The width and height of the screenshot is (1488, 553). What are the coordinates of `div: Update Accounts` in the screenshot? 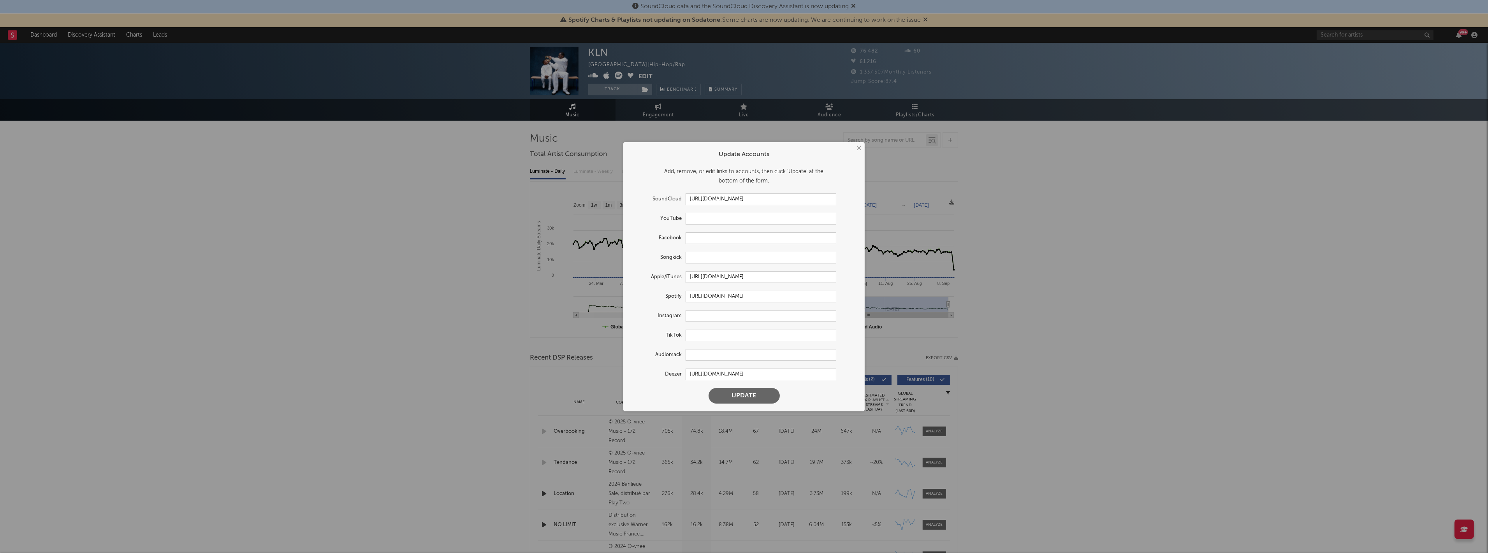 It's located at (744, 155).